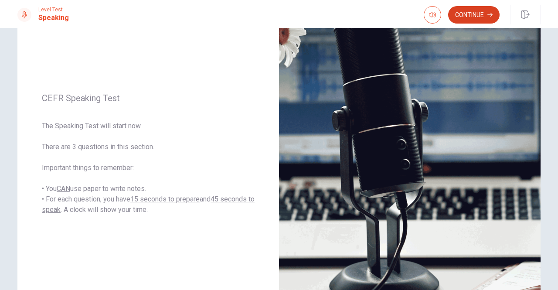 Image resolution: width=558 pixels, height=290 pixels. Describe the element at coordinates (54, 10) in the screenshot. I see `span: Level Test` at that location.